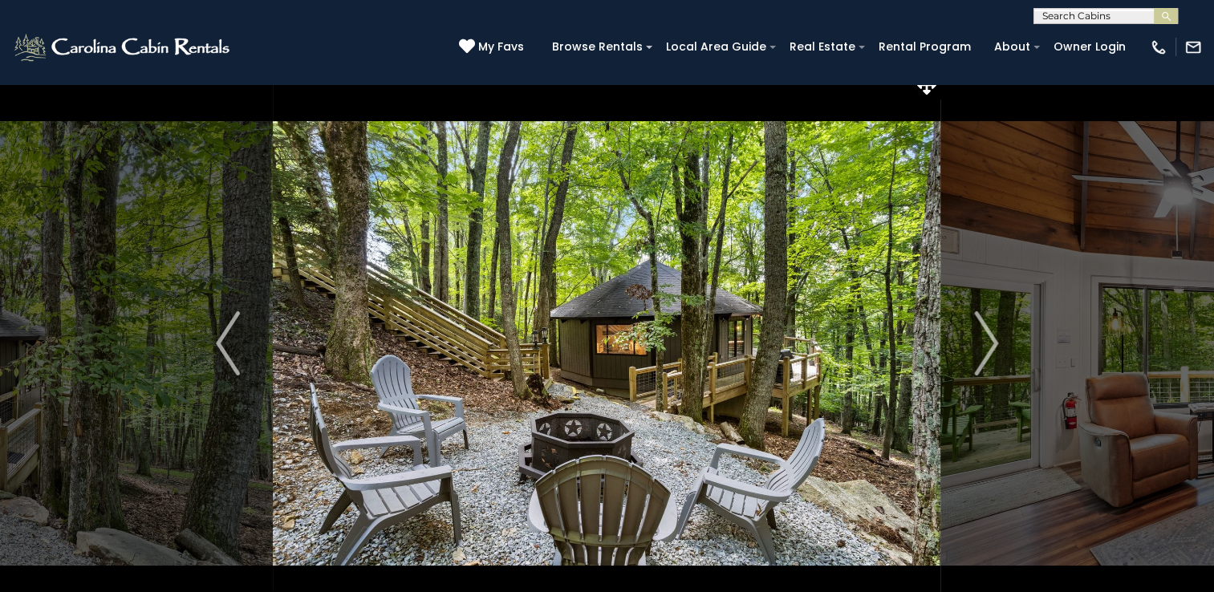  I want to click on a: Real Estate, so click(822, 47).